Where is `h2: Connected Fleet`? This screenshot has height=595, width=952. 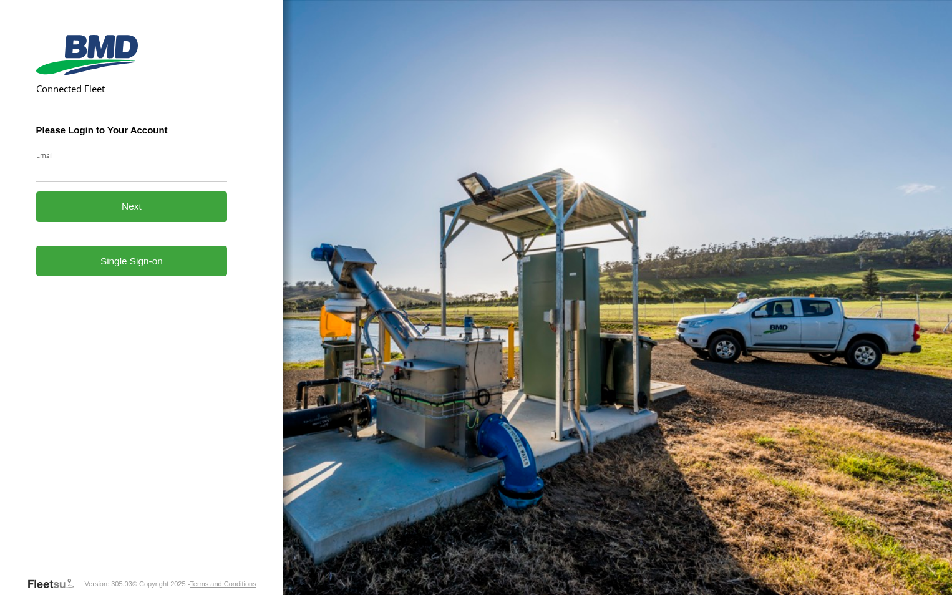 h2: Connected Fleet is located at coordinates (132, 89).